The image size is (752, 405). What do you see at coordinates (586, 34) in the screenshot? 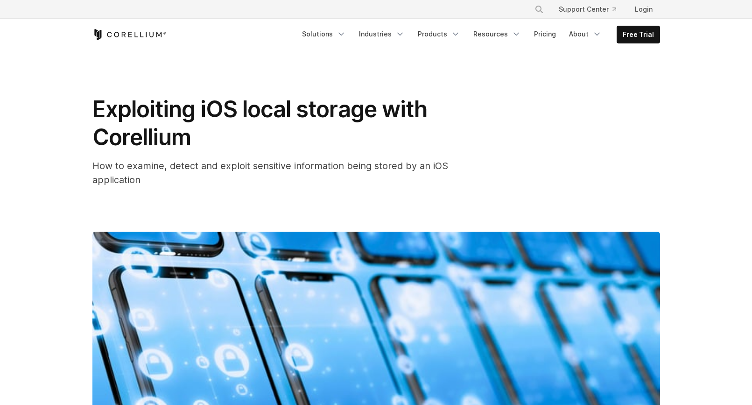
I see `a: About` at bounding box center [586, 34].